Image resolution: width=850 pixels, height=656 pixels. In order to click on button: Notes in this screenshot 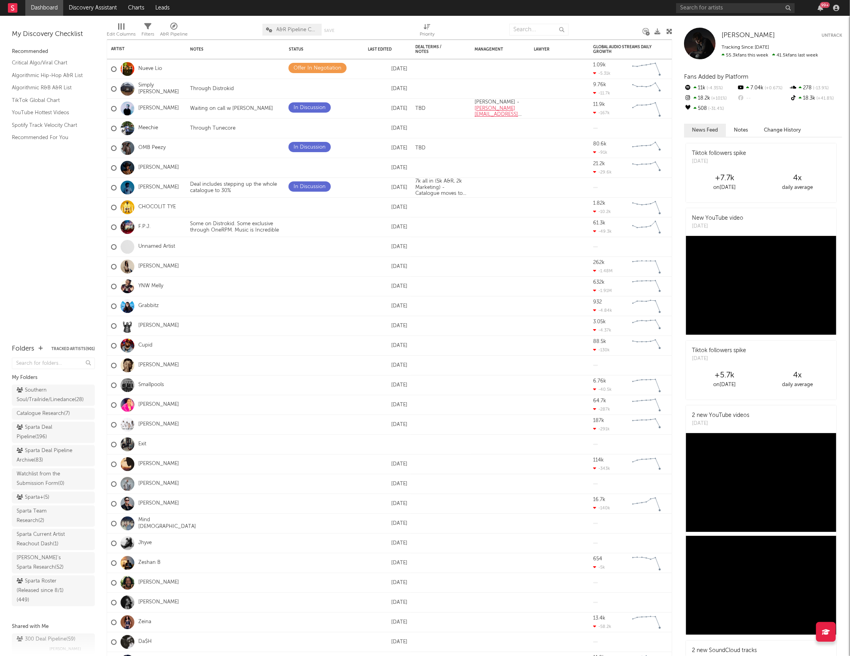, I will do `click(741, 130)`.